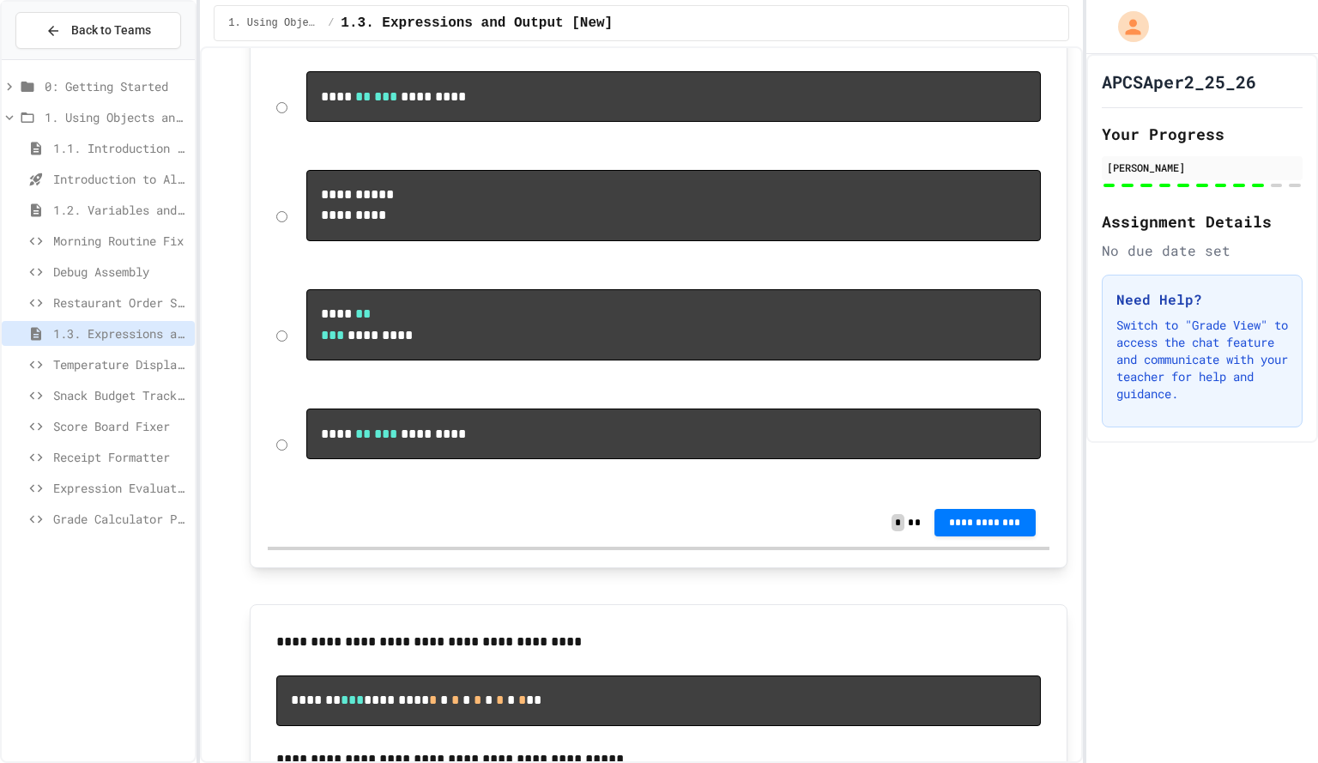 The image size is (1318, 763). Describe the element at coordinates (120, 302) in the screenshot. I see `span: Restaurant Order System` at that location.